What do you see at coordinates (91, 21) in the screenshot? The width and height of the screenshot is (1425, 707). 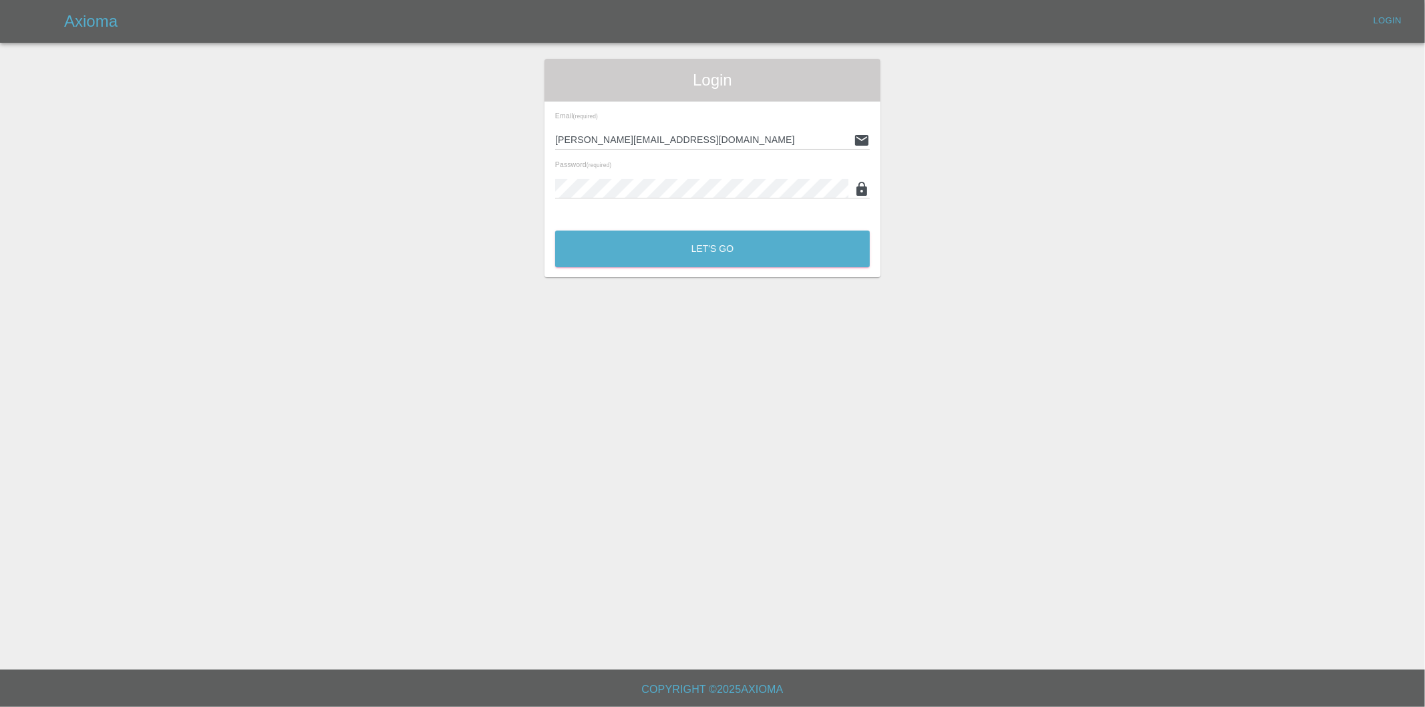 I see `h5: Axioma` at bounding box center [91, 21].